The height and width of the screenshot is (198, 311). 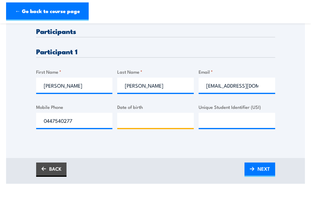 What do you see at coordinates (237, 72) in the screenshot?
I see `label: Email` at bounding box center [237, 72].